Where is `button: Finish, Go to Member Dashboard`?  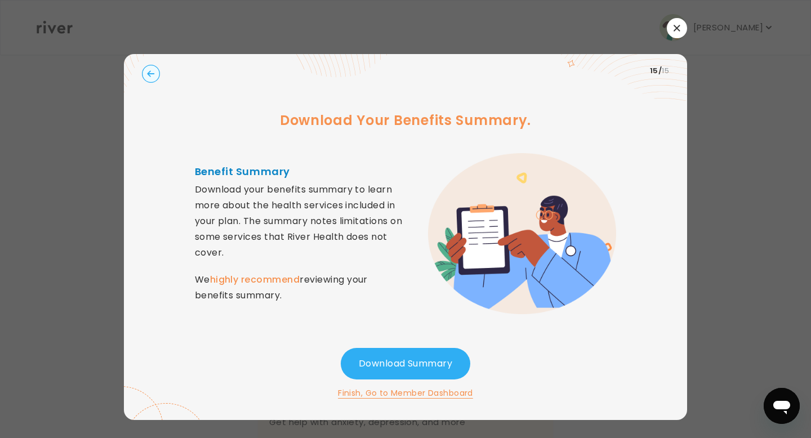 button: Finish, Go to Member Dashboard is located at coordinates (405, 393).